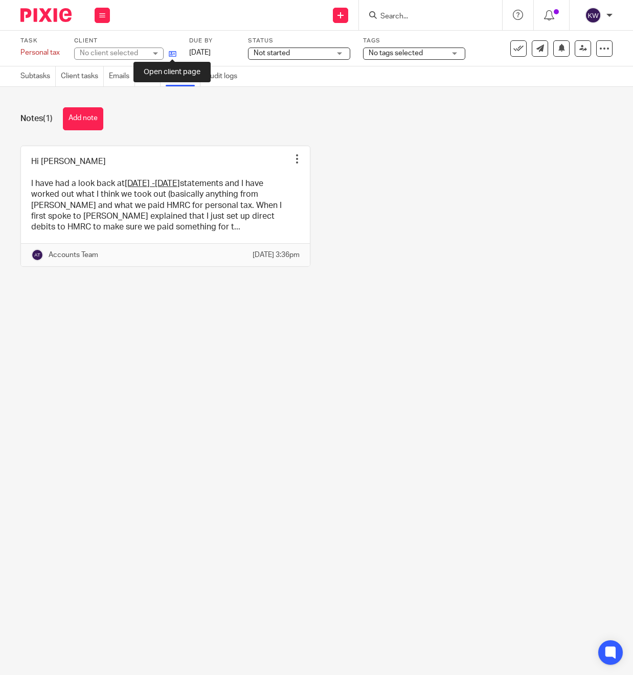  I want to click on a: Subtasks, so click(38, 76).